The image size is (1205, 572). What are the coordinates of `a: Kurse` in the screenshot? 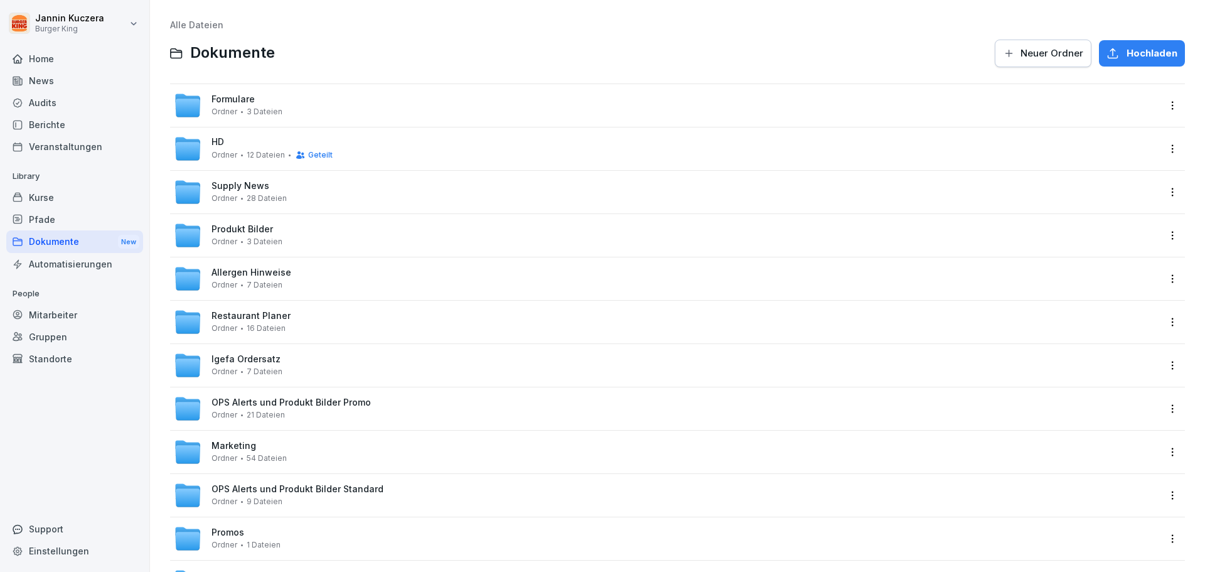 It's located at (75, 197).